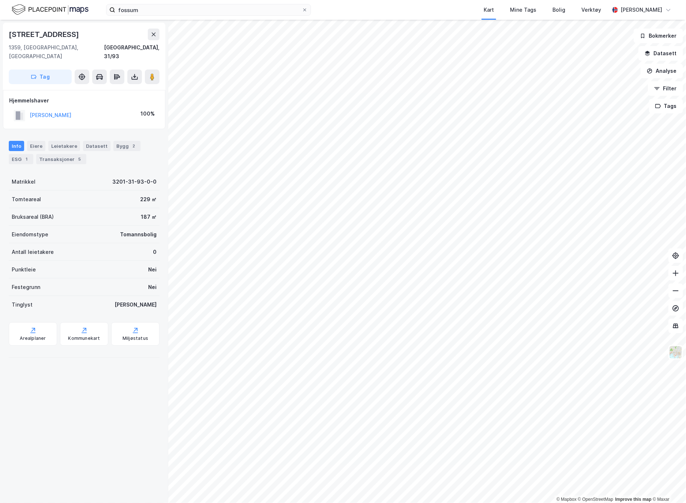 This screenshot has width=686, height=503. Describe the element at coordinates (134, 146) in the screenshot. I see `div: 2` at that location.